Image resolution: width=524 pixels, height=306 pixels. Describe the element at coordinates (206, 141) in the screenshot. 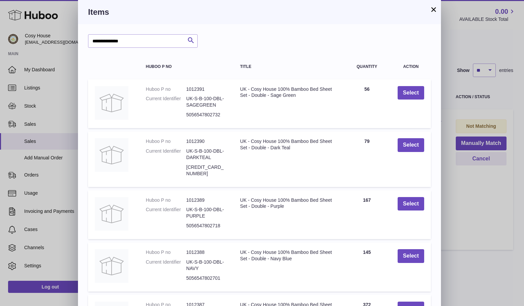

I see `dd: 1012390` at that location.